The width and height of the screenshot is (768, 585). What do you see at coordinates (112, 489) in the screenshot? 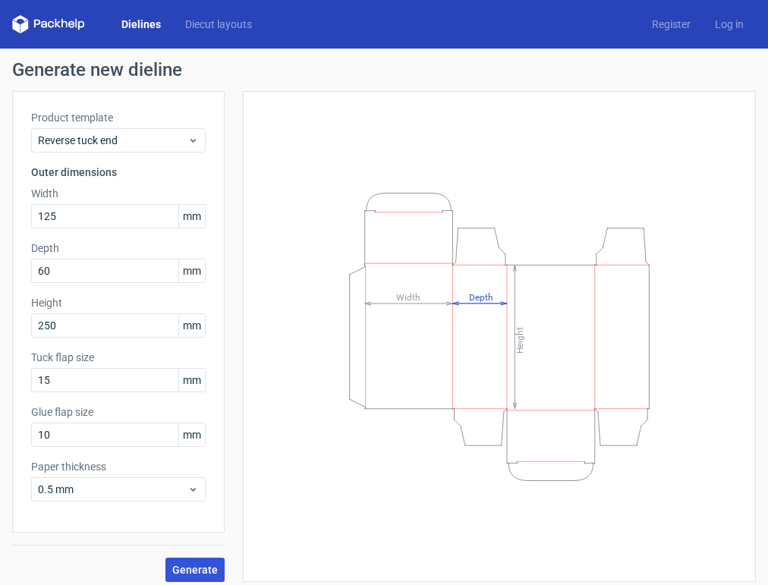
I see `span: 0.5 mm` at bounding box center [112, 489].